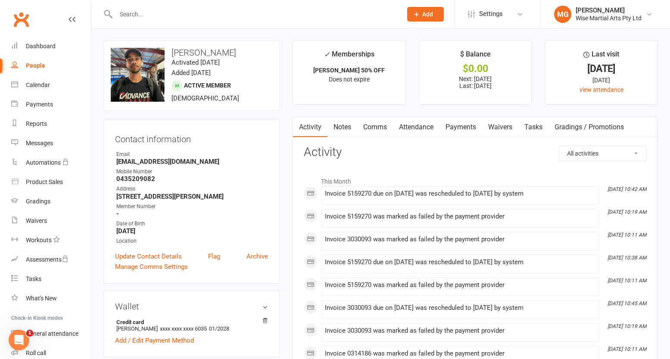  Describe the element at coordinates (44, 182) in the screenshot. I see `div: Product Sales` at that location.